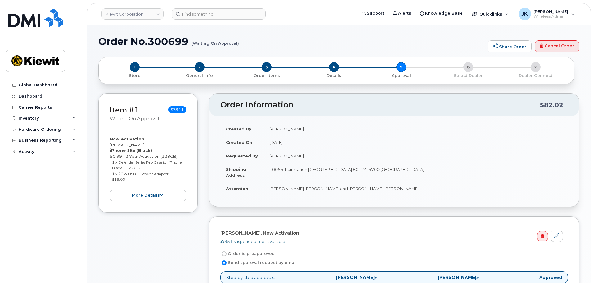  I want to click on h1: Order No.300699, so click(291, 41).